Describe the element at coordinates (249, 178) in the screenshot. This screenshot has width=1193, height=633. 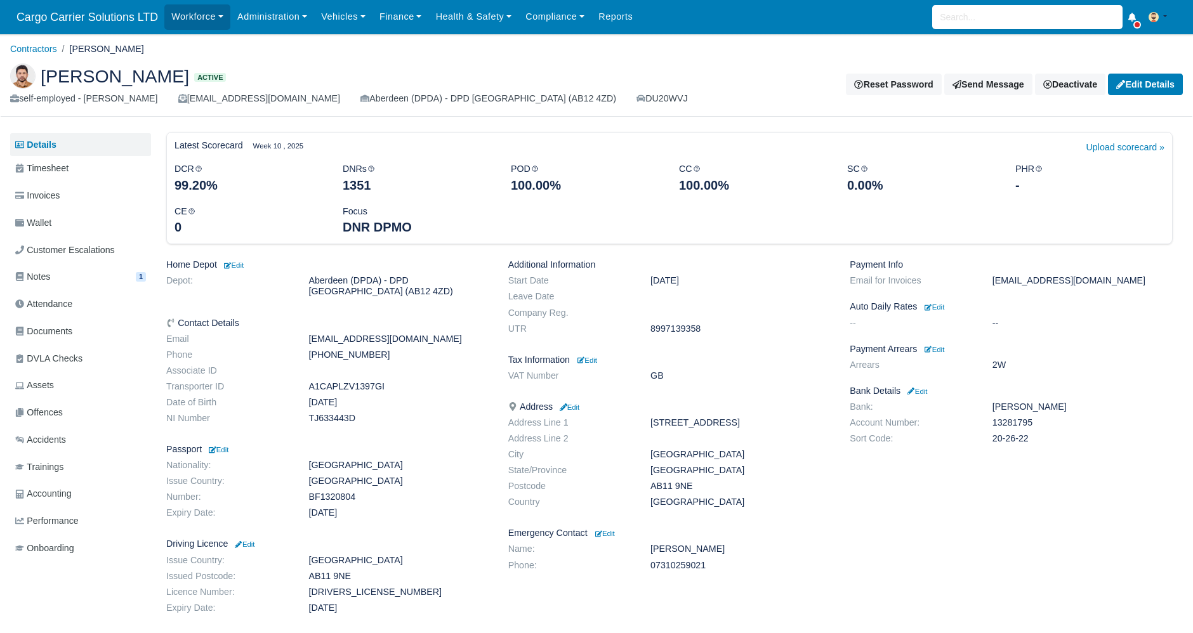
I see `div: DCR` at that location.